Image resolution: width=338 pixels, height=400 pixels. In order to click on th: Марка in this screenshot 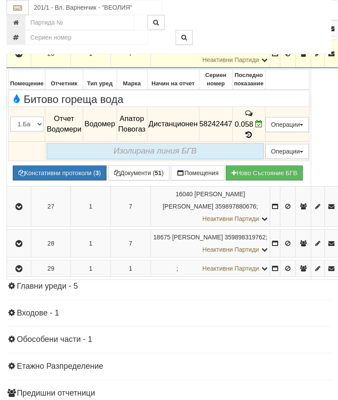, I will do `click(131, 80)`.